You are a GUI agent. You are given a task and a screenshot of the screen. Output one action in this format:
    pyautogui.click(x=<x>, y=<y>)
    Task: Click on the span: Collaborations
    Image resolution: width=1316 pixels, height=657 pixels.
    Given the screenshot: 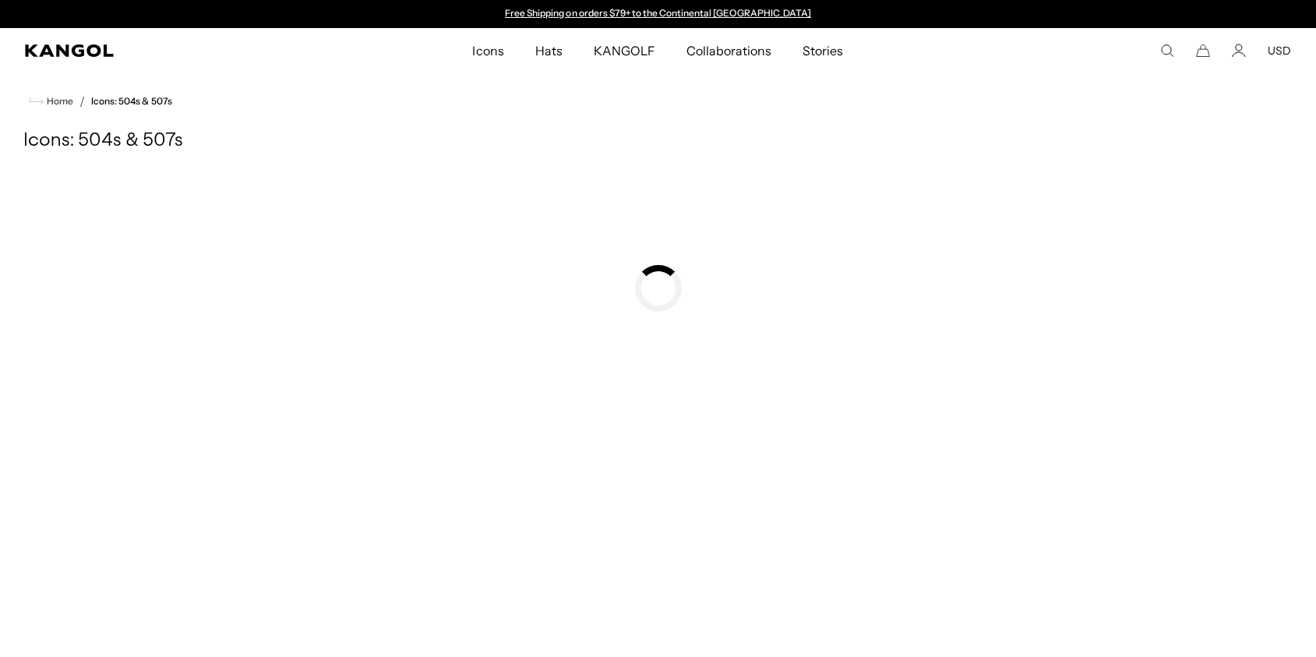 What is the action you would take?
    pyautogui.click(x=729, y=51)
    